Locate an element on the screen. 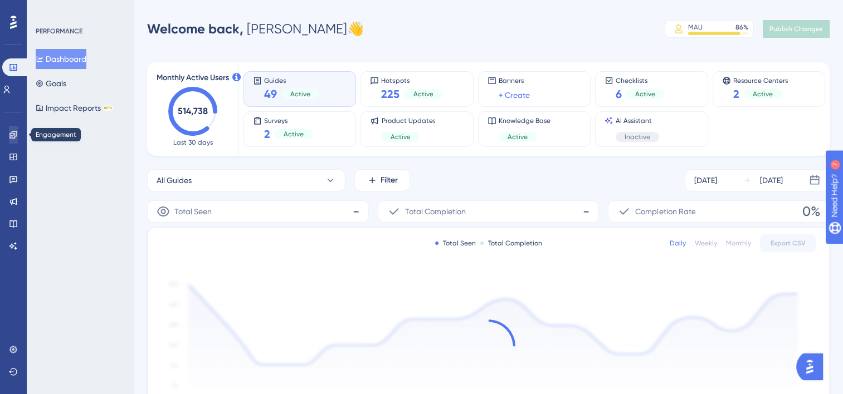 The image size is (843, 394). a: + Create is located at coordinates (514, 95).